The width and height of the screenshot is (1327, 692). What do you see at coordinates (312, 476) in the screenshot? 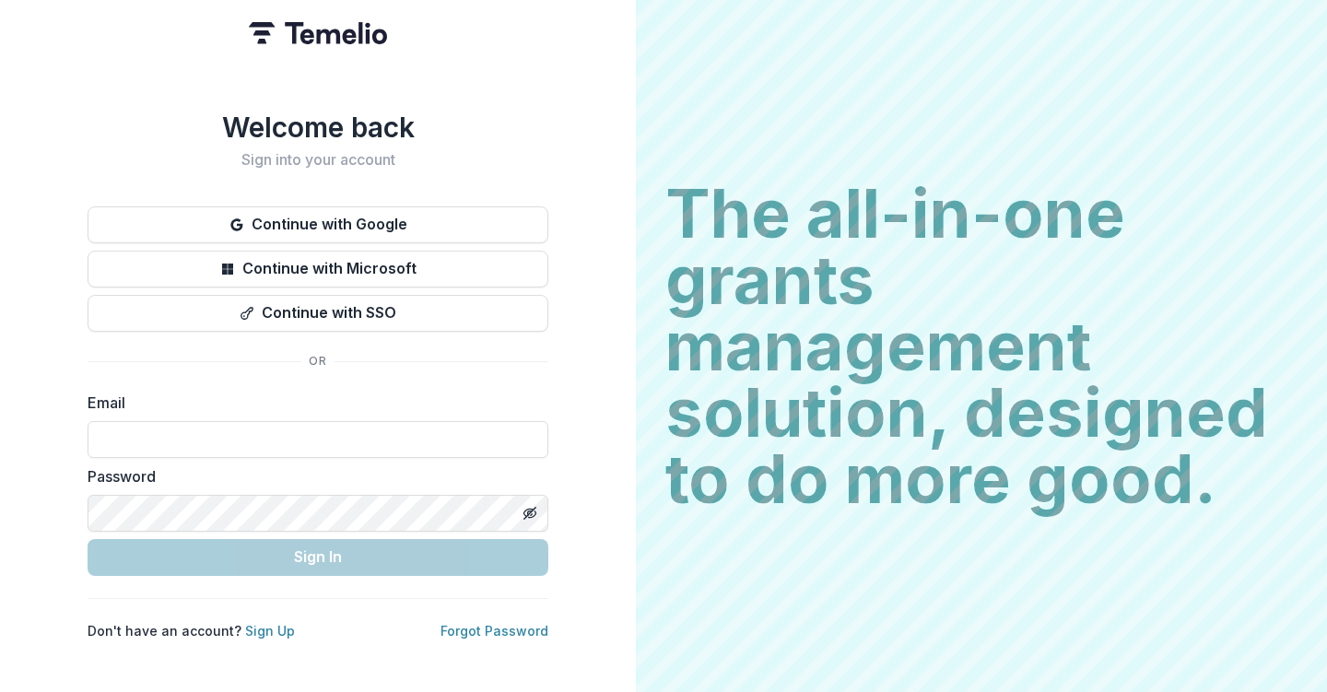
I see `label: Password` at bounding box center [312, 476].